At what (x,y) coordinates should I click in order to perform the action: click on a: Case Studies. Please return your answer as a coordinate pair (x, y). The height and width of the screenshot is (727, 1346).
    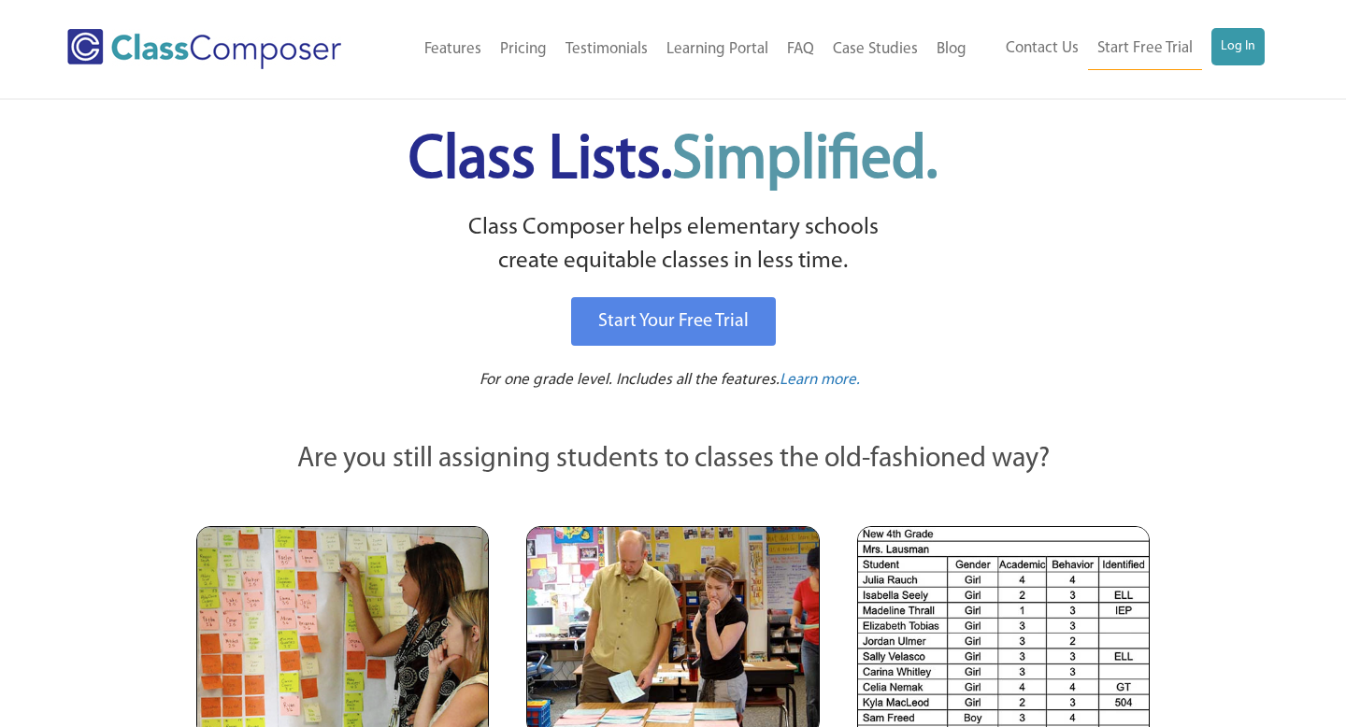
    Looking at the image, I should click on (875, 50).